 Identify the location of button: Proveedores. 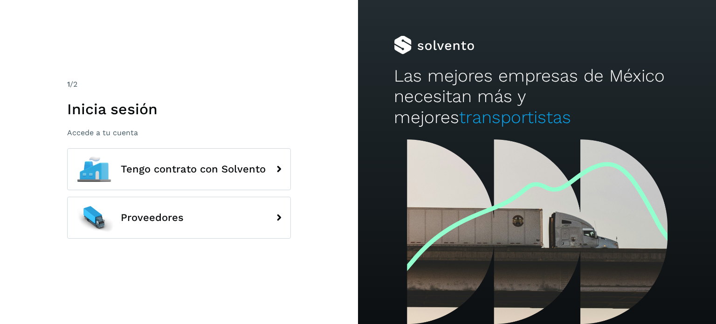
(179, 218).